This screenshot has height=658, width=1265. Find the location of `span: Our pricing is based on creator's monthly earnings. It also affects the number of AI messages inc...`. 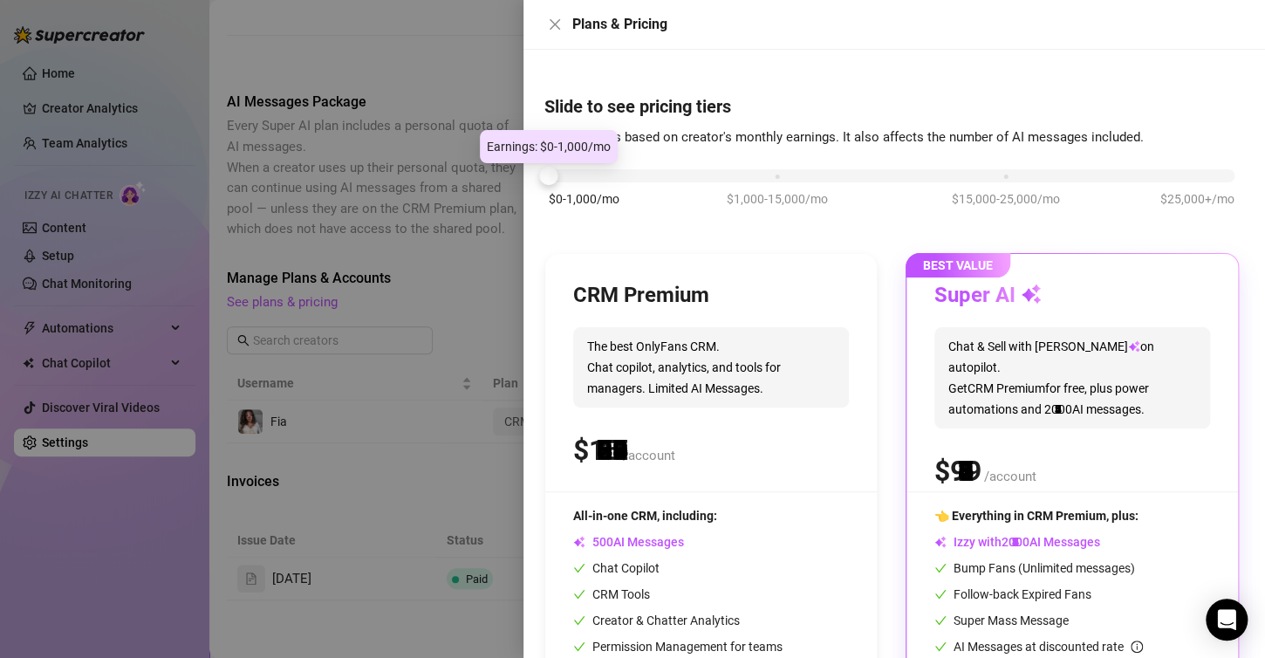

span: Our pricing is based on creator's monthly earnings. It also affects the number of AI messages inc... is located at coordinates (844, 137).